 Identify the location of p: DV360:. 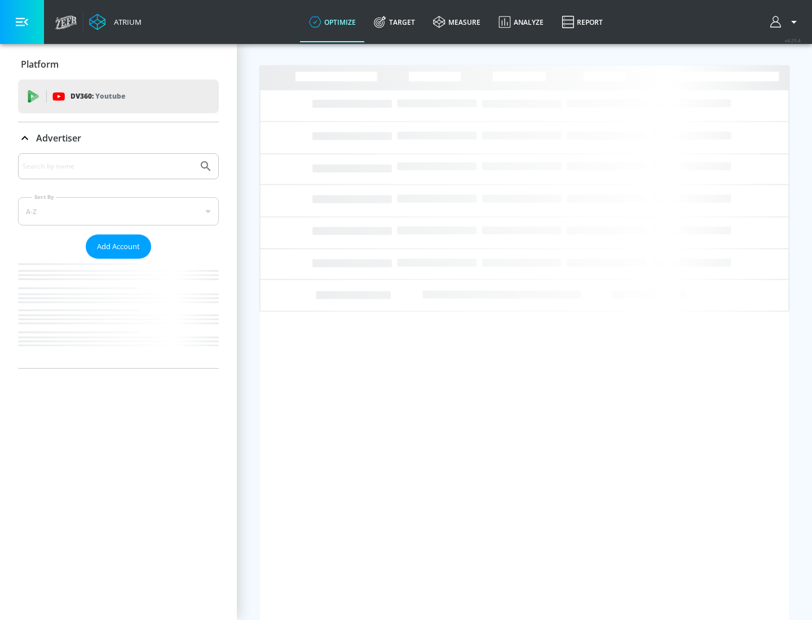
(98, 96).